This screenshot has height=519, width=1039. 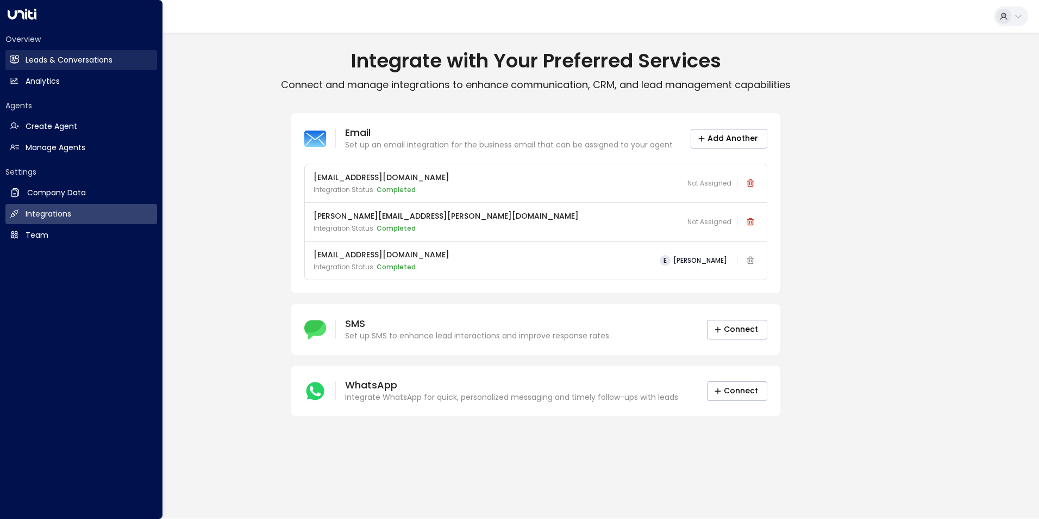 What do you see at coordinates (477, 335) in the screenshot?
I see `p: Set up SMS to enhance lead interactions and improve response rates` at bounding box center [477, 335].